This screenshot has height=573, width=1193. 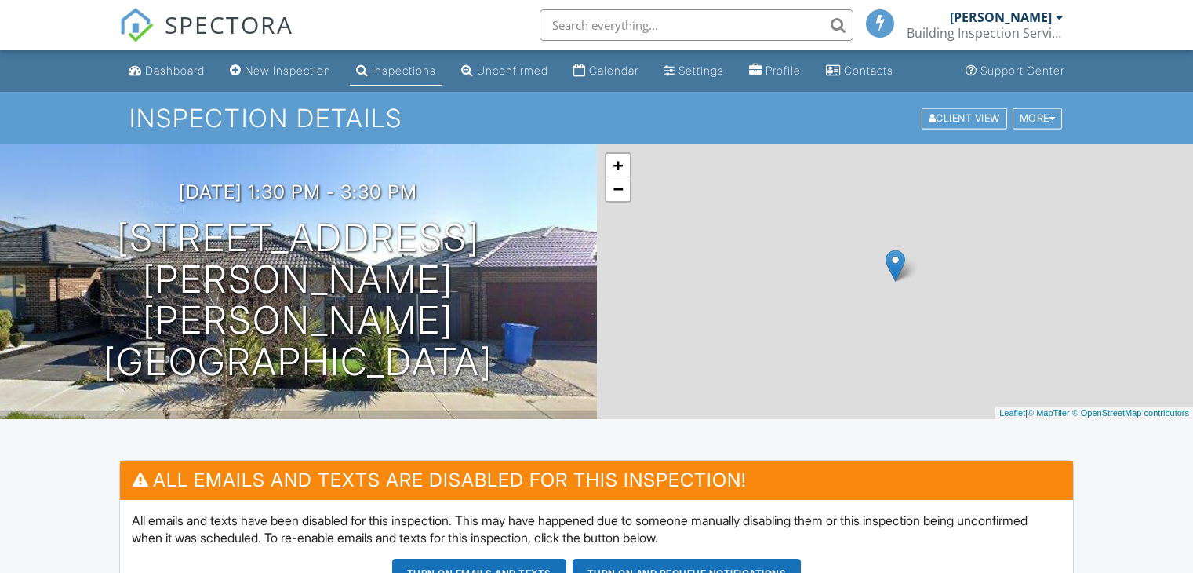 What do you see at coordinates (783, 70) in the screenshot?
I see `div: Profile` at bounding box center [783, 70].